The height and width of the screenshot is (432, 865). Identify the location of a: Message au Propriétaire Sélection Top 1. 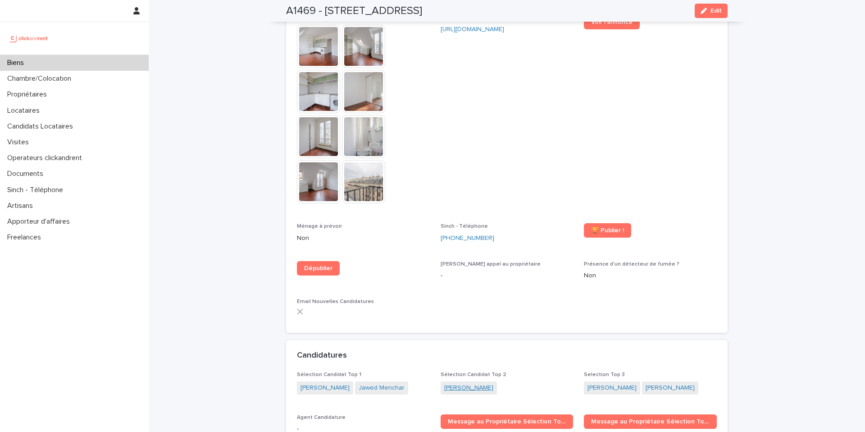
(507, 421).